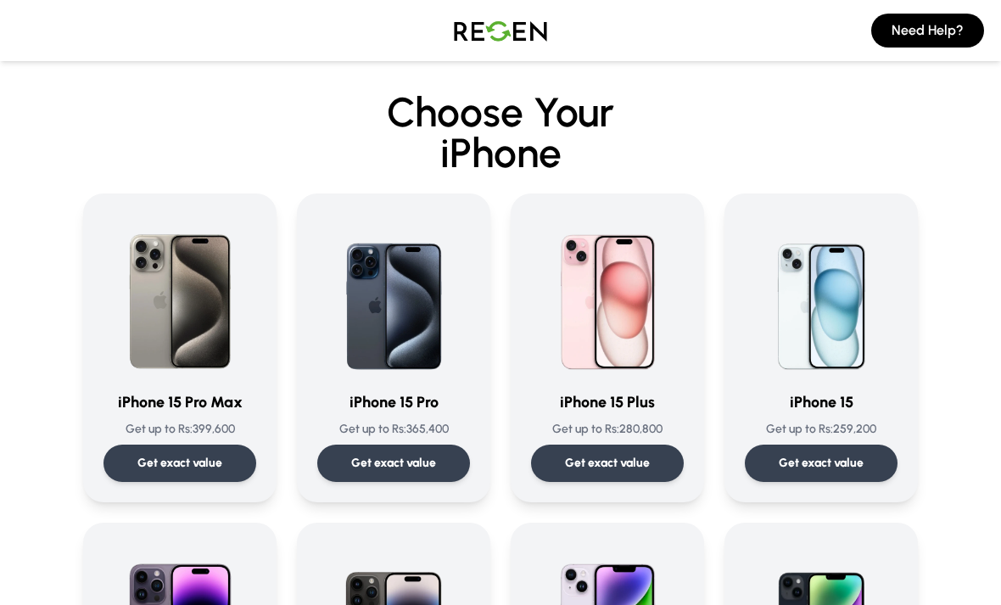 The height and width of the screenshot is (605, 1001). What do you see at coordinates (180, 402) in the screenshot?
I see `h3: iPhone 15 Pro Max` at bounding box center [180, 402].